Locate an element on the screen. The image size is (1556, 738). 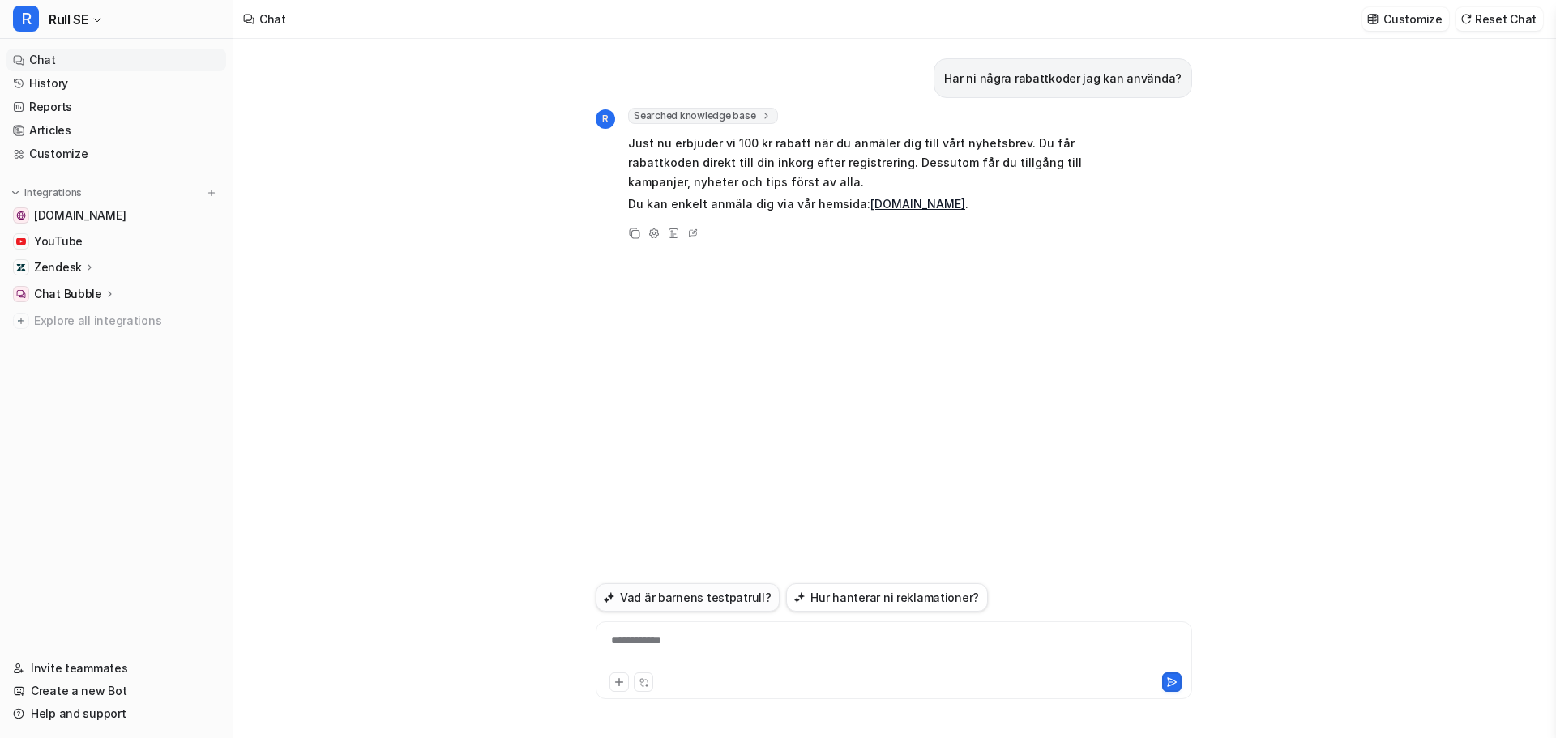
p: Du kan enkelt anmäla dig via vår hemsida: . is located at coordinates (864, 204).